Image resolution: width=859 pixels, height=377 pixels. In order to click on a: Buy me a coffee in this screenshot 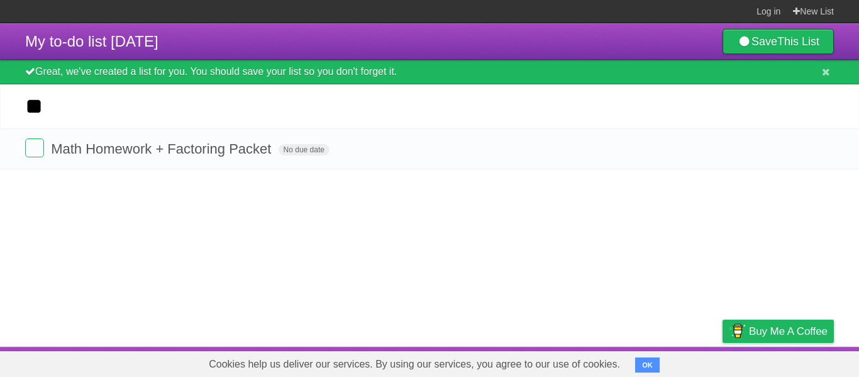, I will do `click(778, 331)`.